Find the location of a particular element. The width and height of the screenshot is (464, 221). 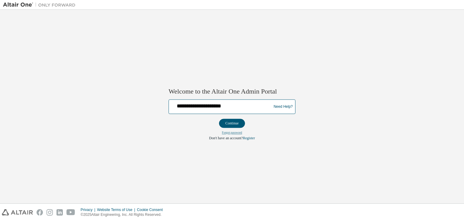

img: instagram.svg is located at coordinates (50, 212).